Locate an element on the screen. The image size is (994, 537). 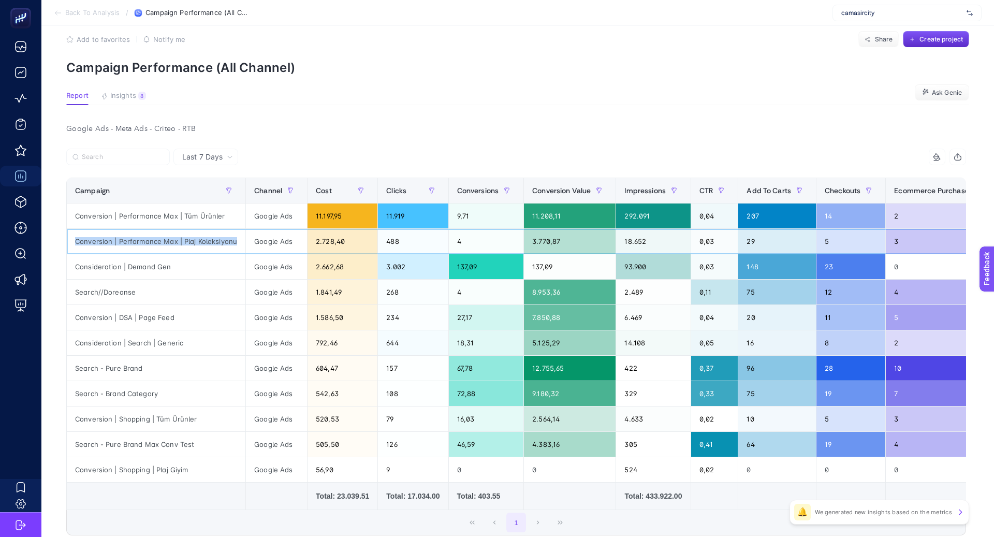
div: 0,02 is located at coordinates (714, 419).